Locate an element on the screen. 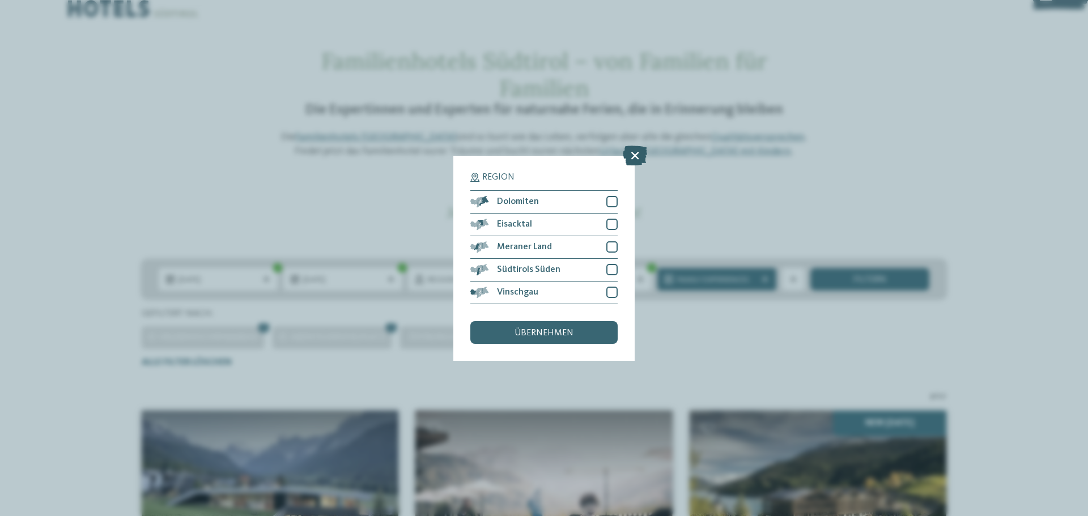 Image resolution: width=1088 pixels, height=516 pixels. span: Meraner Land is located at coordinates (524, 247).